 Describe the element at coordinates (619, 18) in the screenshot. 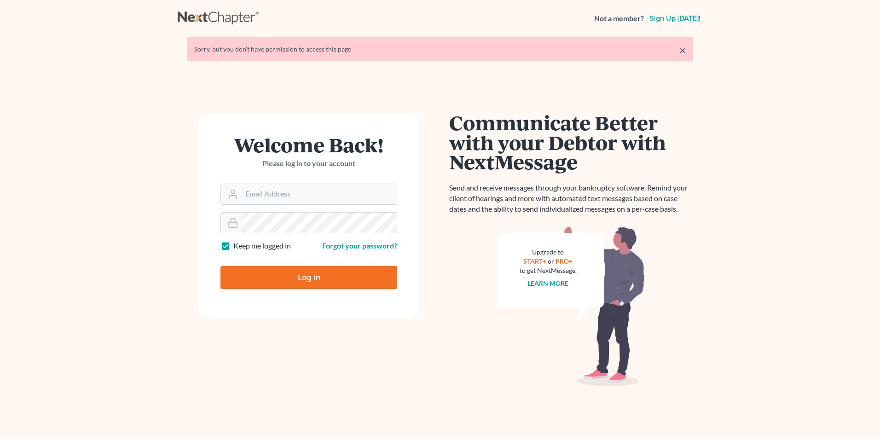

I see `strong: Not a member?` at that location.